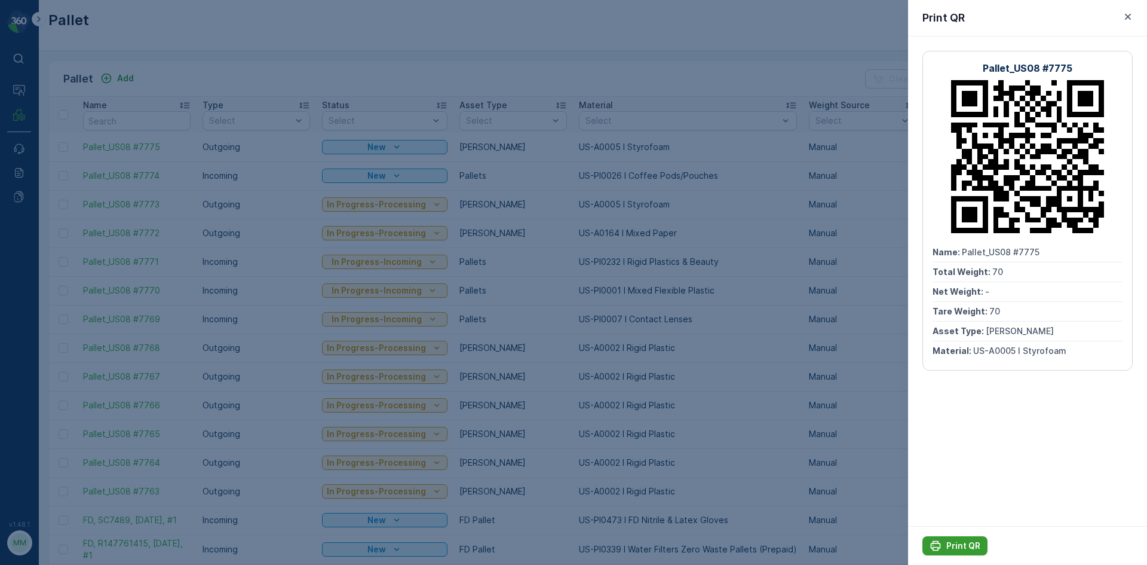 Image resolution: width=1147 pixels, height=565 pixels. I want to click on span: Material :, so click(953, 350).